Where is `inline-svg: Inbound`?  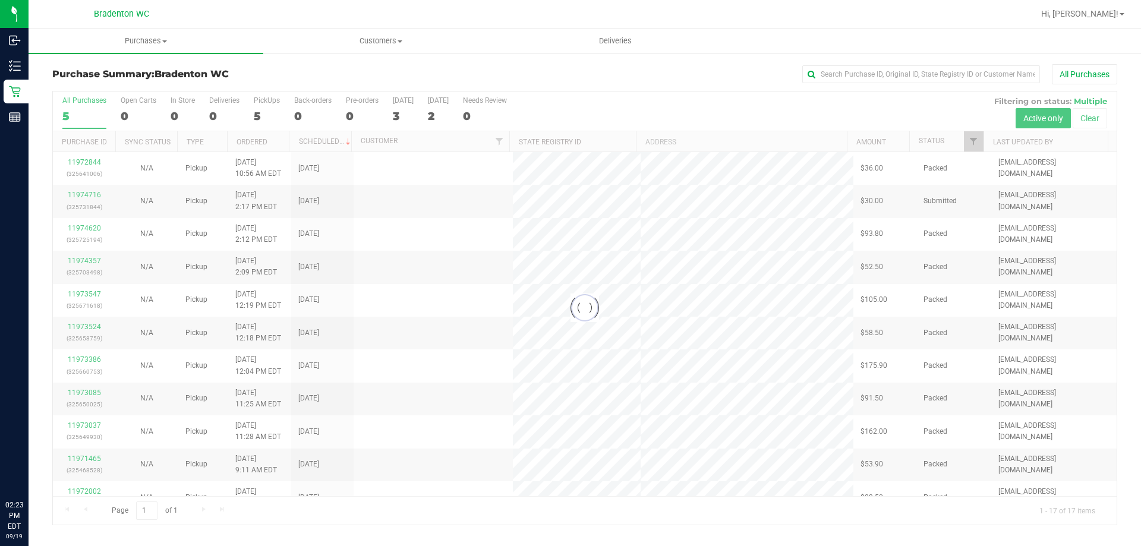
inline-svg: Inbound is located at coordinates (15, 40).